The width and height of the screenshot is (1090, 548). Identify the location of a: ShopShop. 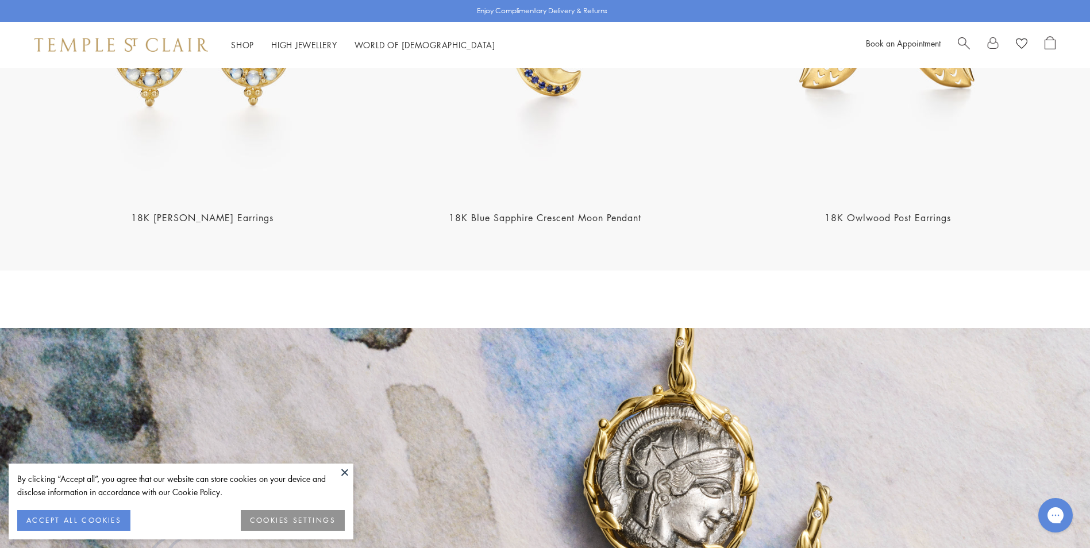
(242, 45).